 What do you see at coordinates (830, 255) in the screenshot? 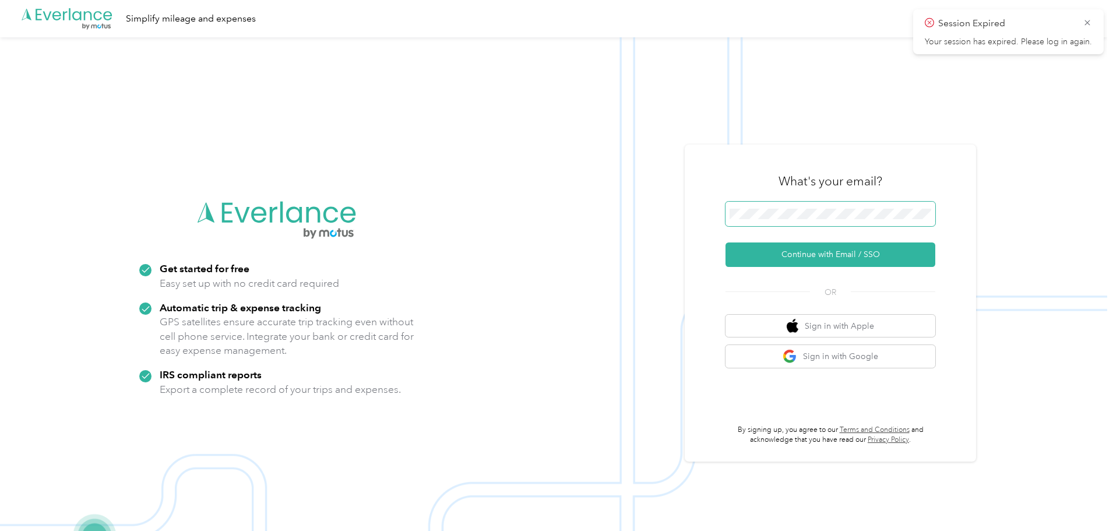
I see `button: Continue with Email / SSO` at bounding box center [830, 255].